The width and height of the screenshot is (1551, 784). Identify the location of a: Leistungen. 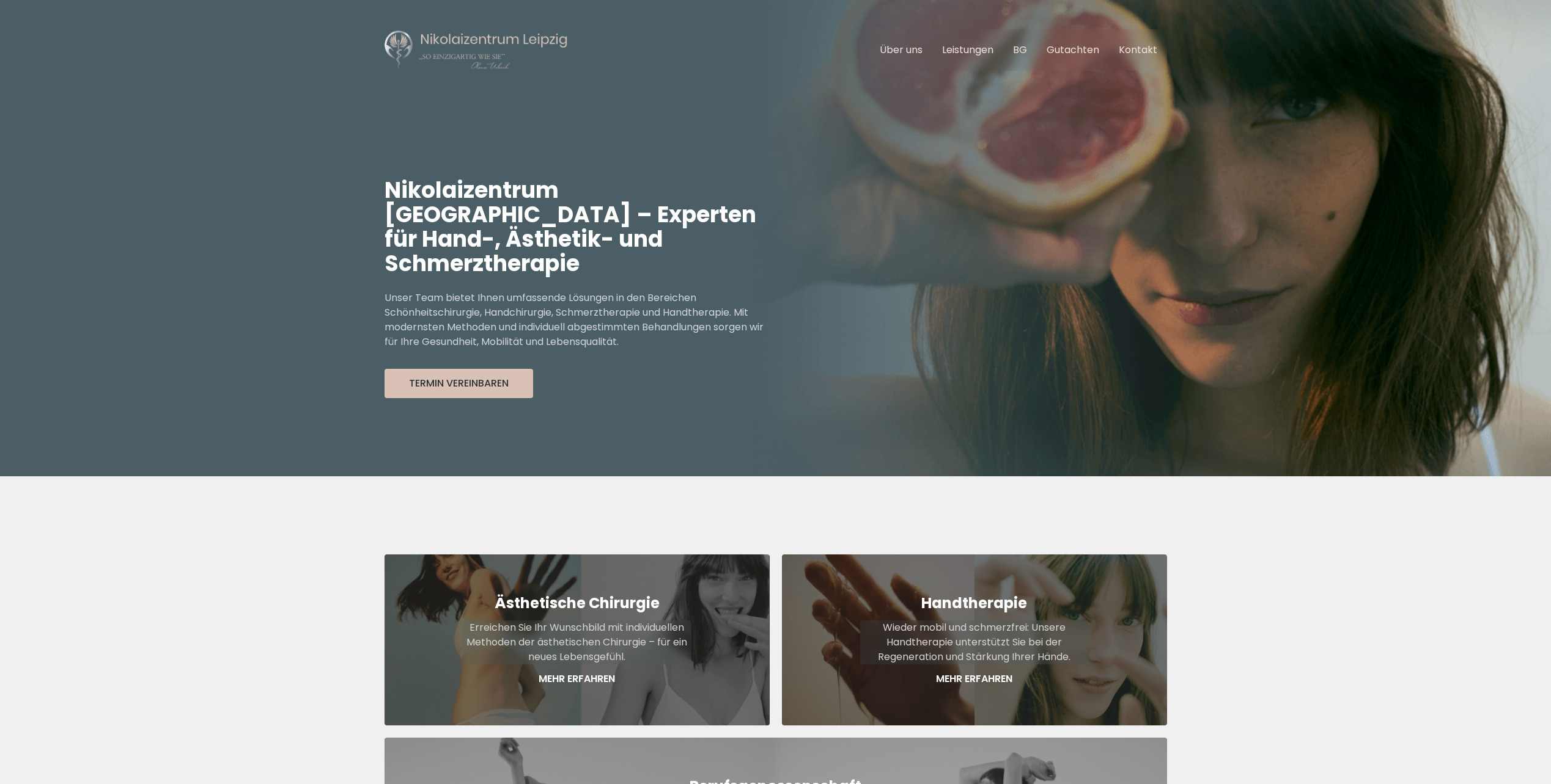
(967, 50).